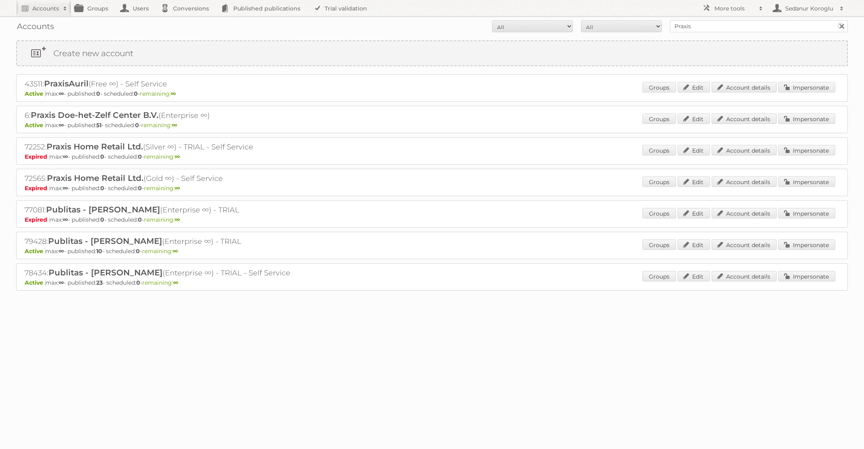  I want to click on h2: 43511: (Free ∞) - Self Service, so click(166, 84).